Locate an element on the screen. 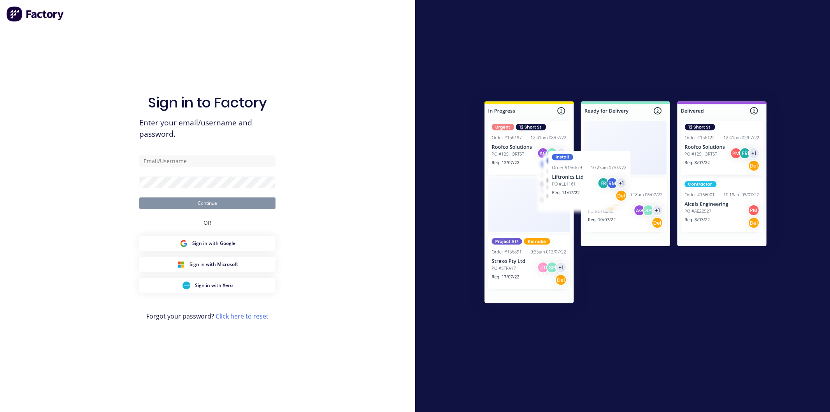 The width and height of the screenshot is (830, 412). img: Sign in is located at coordinates (625, 203).